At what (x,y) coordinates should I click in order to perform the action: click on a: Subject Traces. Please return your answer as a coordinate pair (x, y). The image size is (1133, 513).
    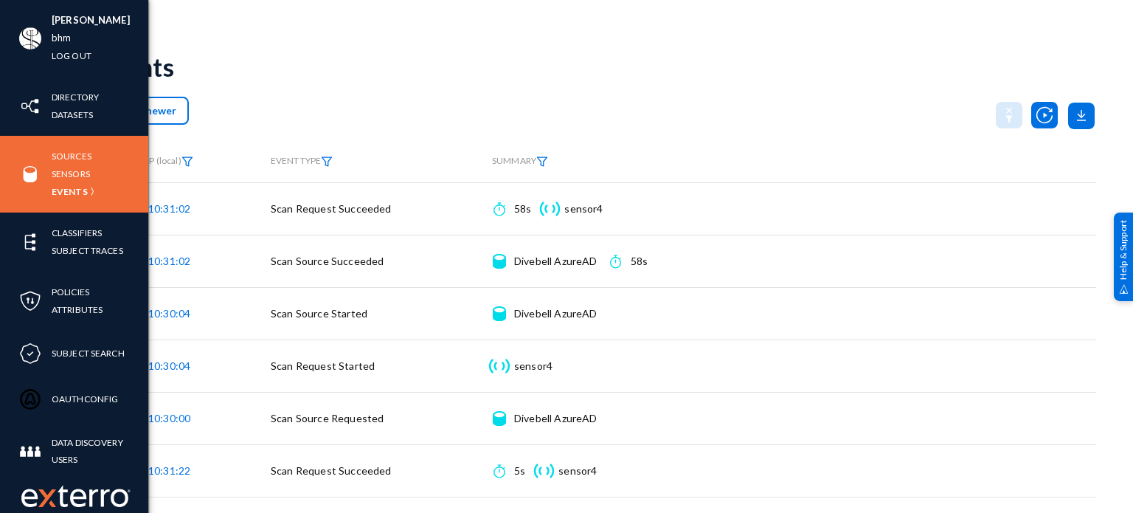
    Looking at the image, I should click on (87, 250).